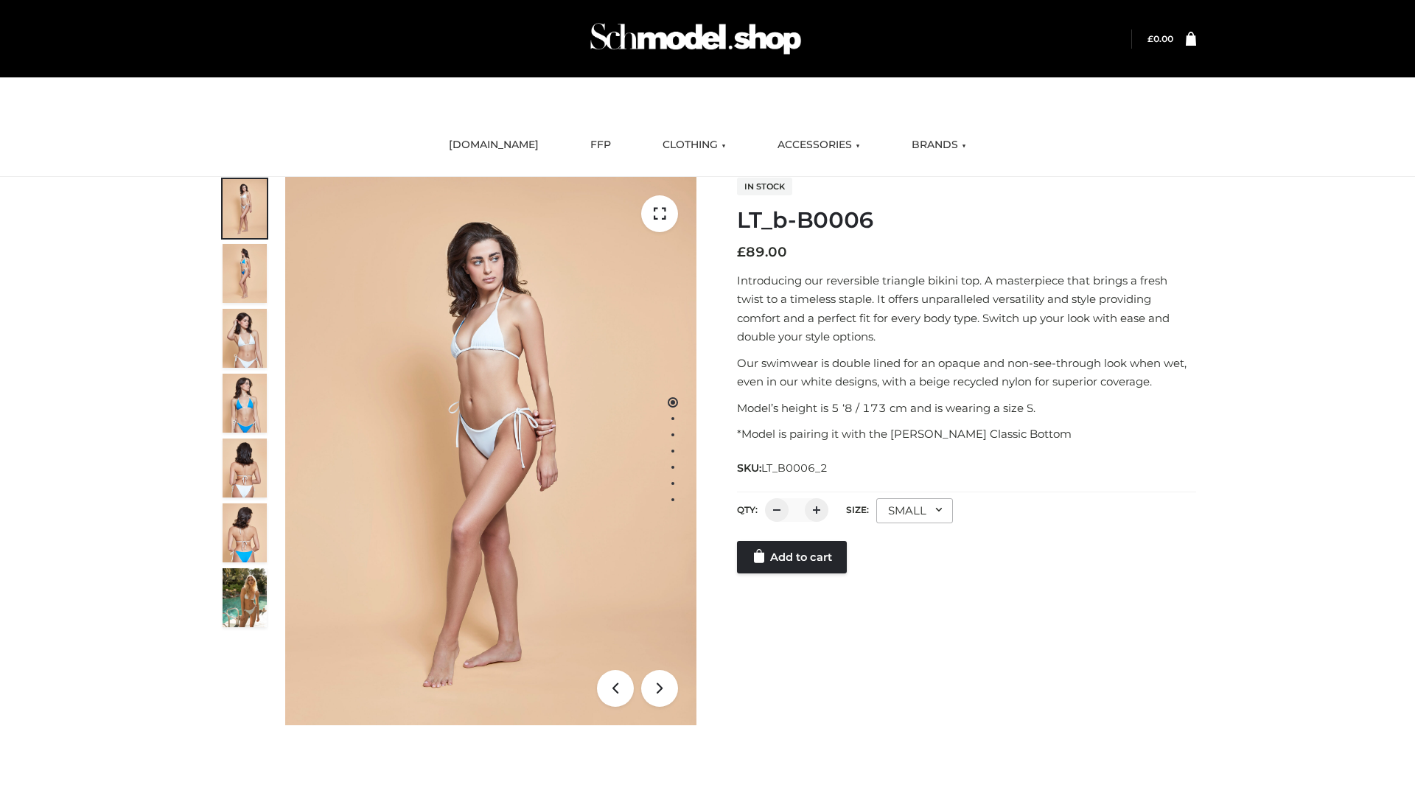 Image resolution: width=1415 pixels, height=796 pixels. I want to click on span: In stock, so click(764, 186).